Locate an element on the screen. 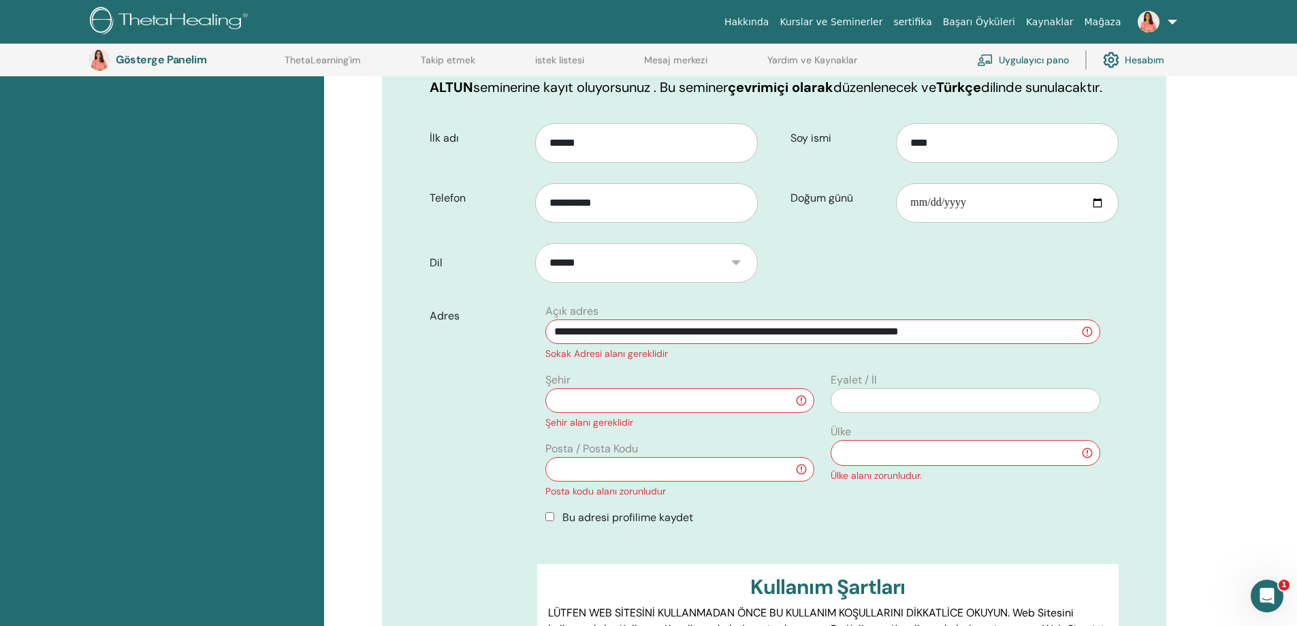 The width and height of the screenshot is (1297, 626). font: Eyalet / İl is located at coordinates (854, 379).